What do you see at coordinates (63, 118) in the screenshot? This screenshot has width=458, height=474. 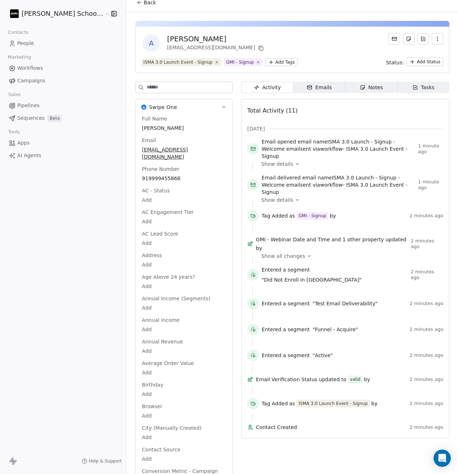 I see `a: SequencesBeta` at bounding box center [63, 118].